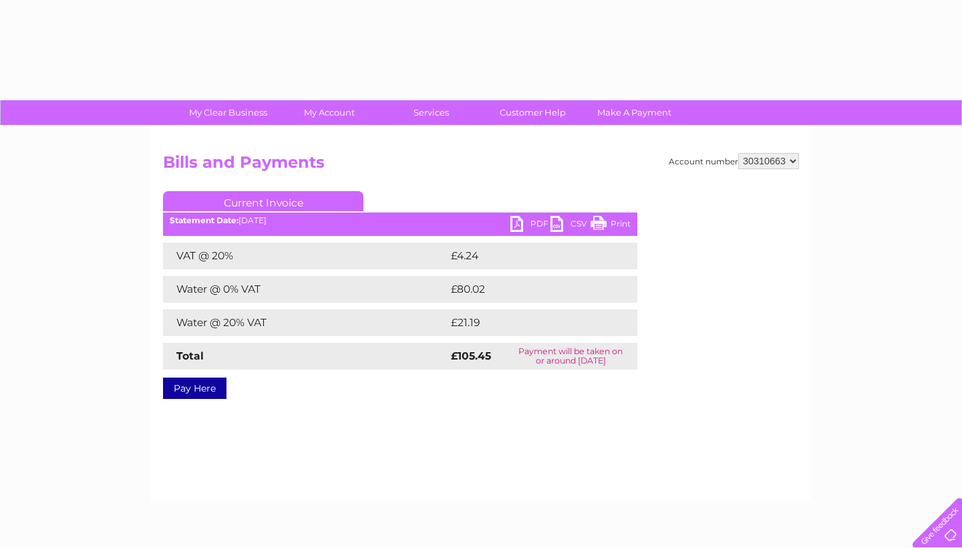  I want to click on a: Make A Payment, so click(634, 112).